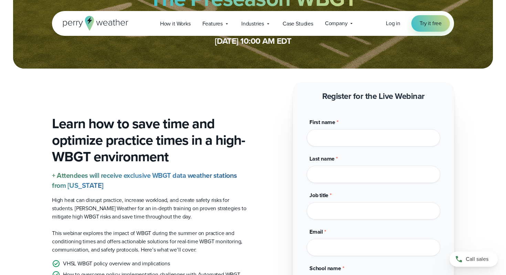 The height and width of the screenshot is (275, 506). What do you see at coordinates (175, 23) in the screenshot?
I see `a: How it Works` at bounding box center [175, 23].